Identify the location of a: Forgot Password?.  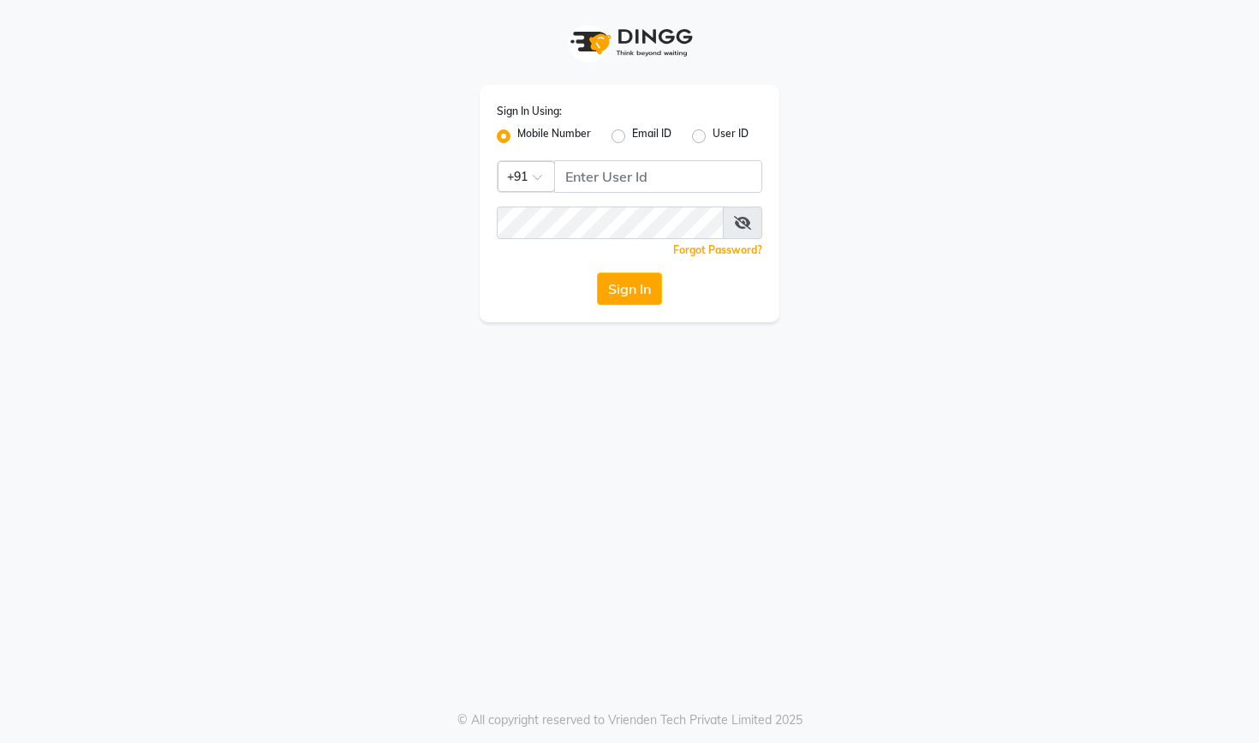
(718, 249).